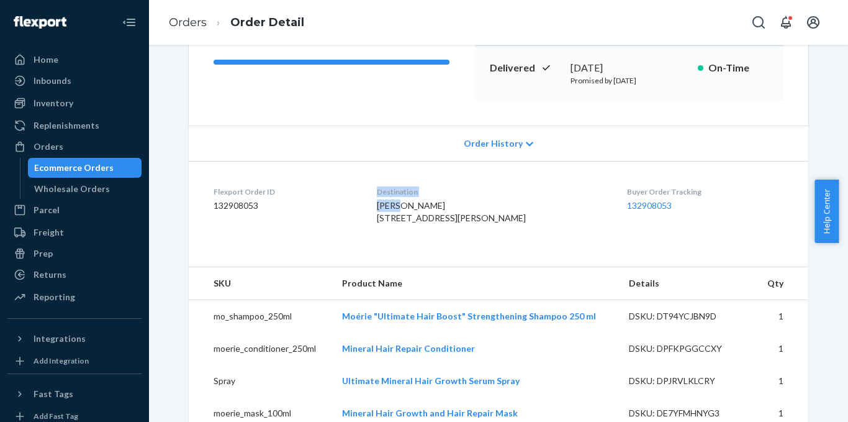  Describe the element at coordinates (50, 274) in the screenshot. I see `div: Returns` at that location.